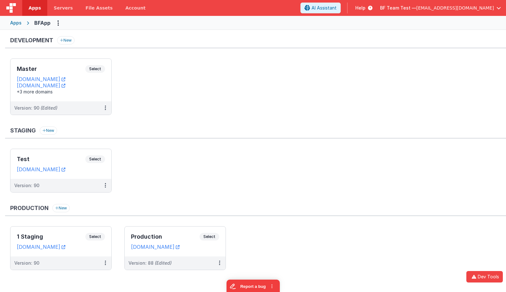 Image resolution: width=506 pixels, height=292 pixels. I want to click on button: Options, so click(58, 23).